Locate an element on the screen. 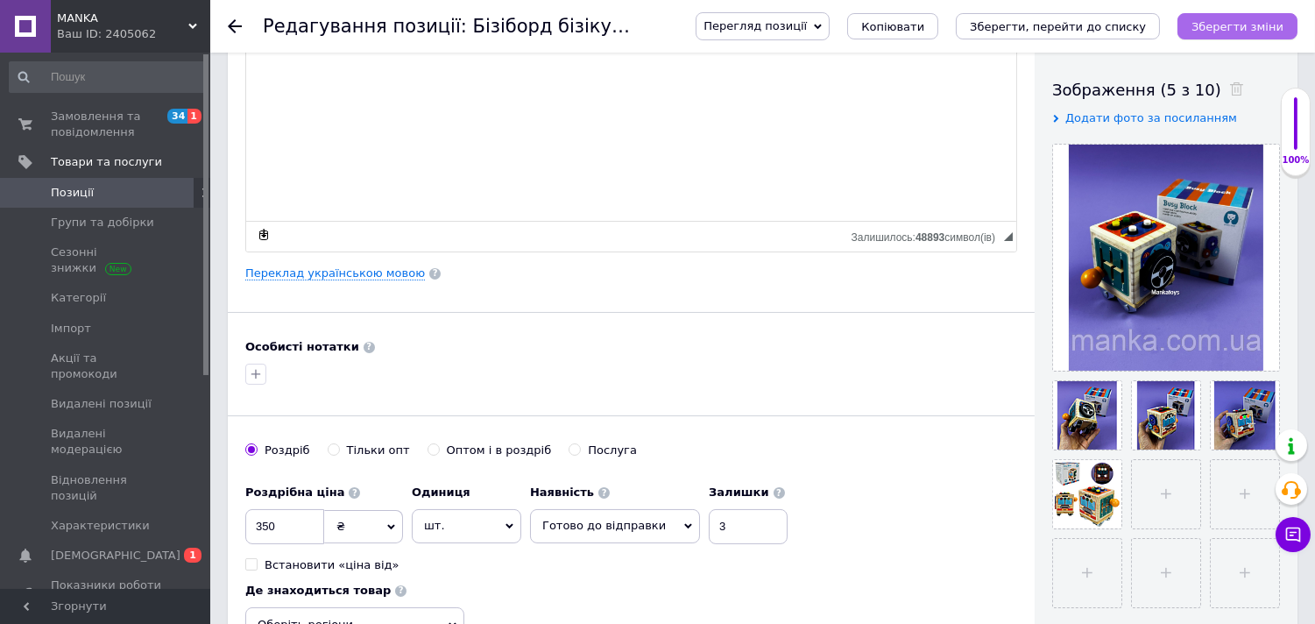 This screenshot has height=624, width=1315. span: Групи та добірки is located at coordinates (103, 223).